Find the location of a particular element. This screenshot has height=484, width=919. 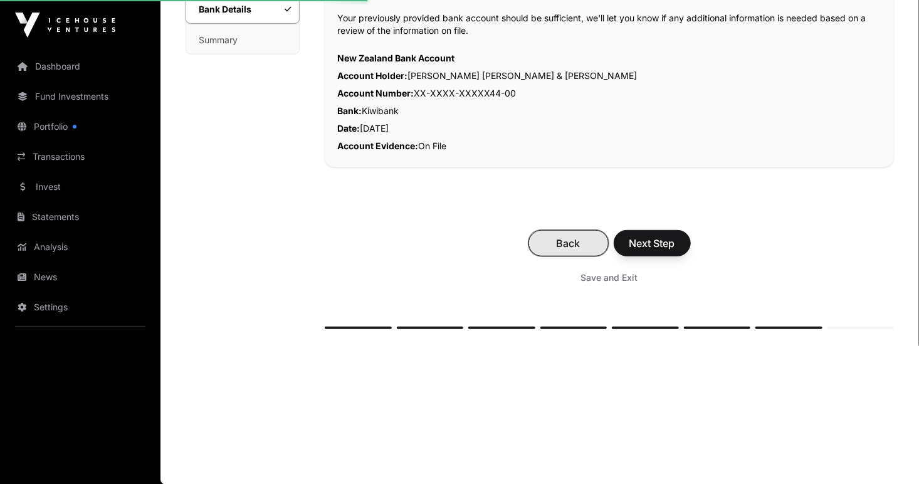

button: Save and Exit is located at coordinates (609, 278).